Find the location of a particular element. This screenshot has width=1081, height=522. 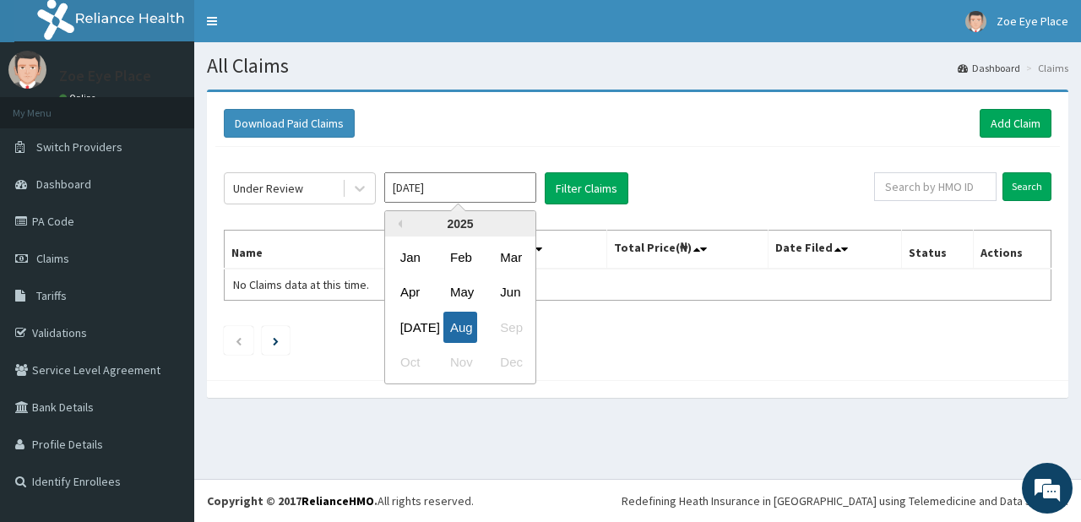

span: Claims is located at coordinates (52, 258).